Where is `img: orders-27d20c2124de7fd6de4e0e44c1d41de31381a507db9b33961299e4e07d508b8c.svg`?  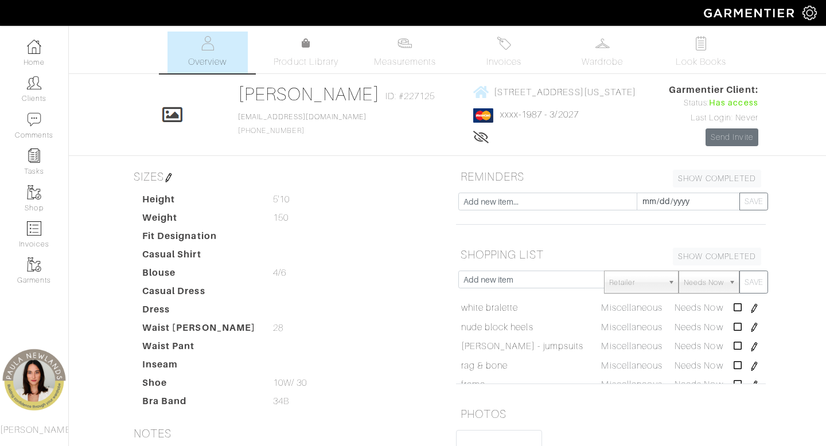 img: orders-27d20c2124de7fd6de4e0e44c1d41de31381a507db9b33961299e4e07d508b8c.svg is located at coordinates (504, 43).